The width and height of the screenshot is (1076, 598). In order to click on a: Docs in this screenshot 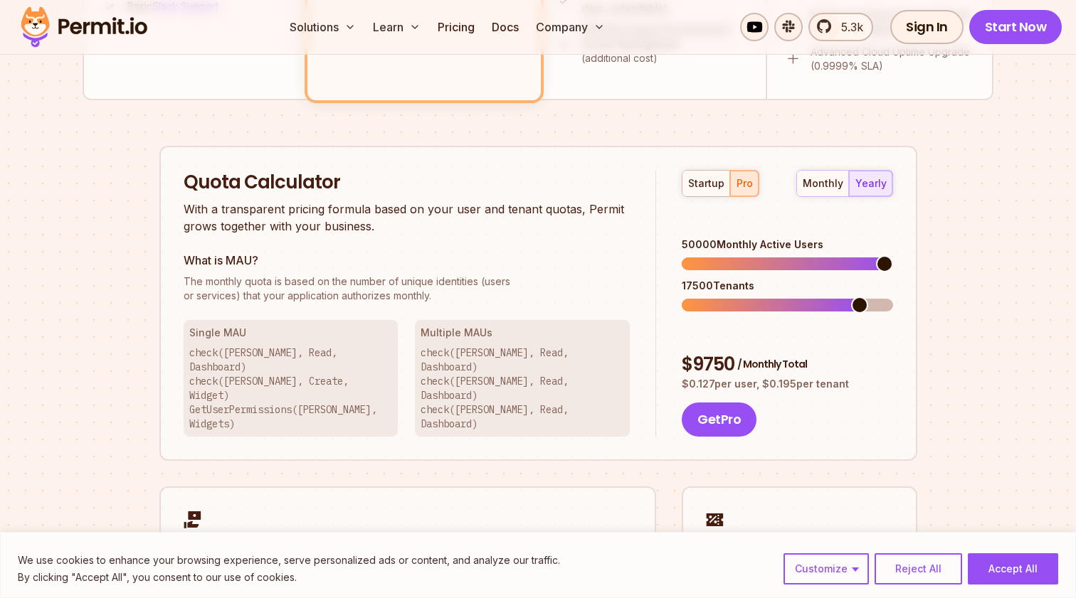, I will do `click(505, 27)`.